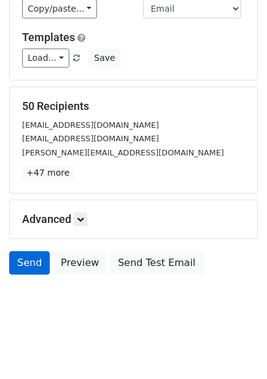  I want to click on a: Load..., so click(45, 58).